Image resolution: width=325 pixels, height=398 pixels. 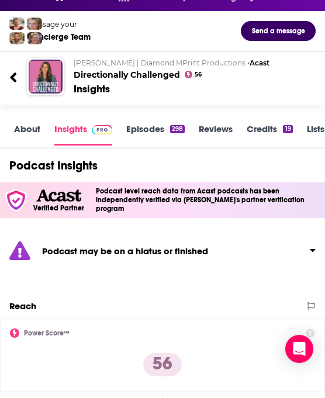 What do you see at coordinates (163, 365) in the screenshot?
I see `p: 56` at bounding box center [163, 365].